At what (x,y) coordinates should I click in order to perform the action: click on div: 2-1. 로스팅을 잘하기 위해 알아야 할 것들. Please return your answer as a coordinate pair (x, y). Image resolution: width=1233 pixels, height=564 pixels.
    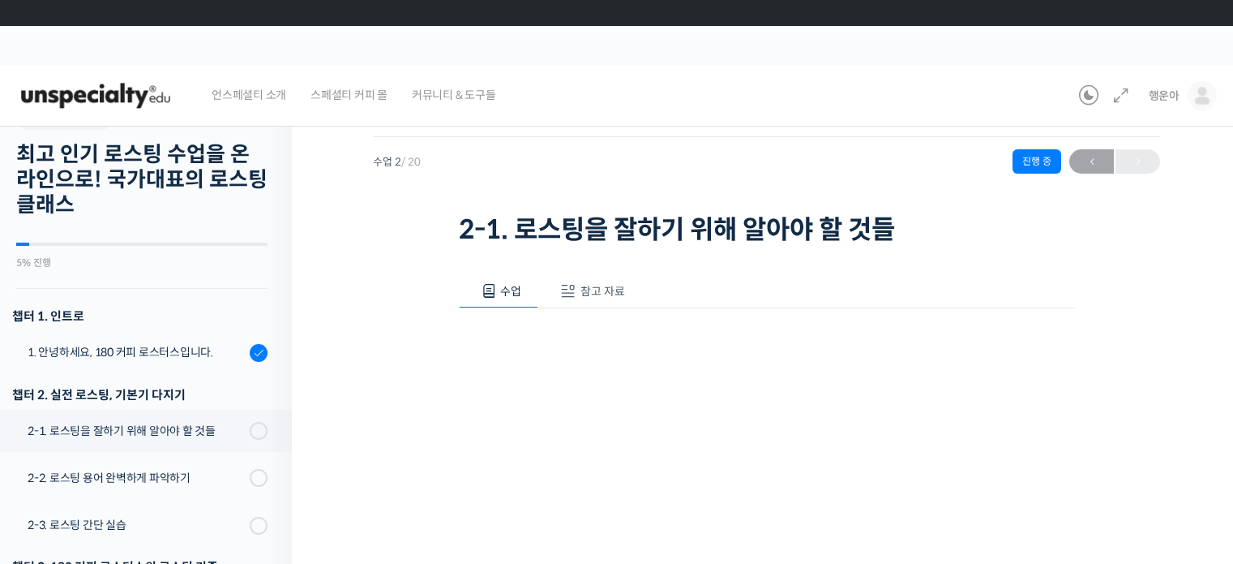
    Looking at the image, I should click on (136, 431).